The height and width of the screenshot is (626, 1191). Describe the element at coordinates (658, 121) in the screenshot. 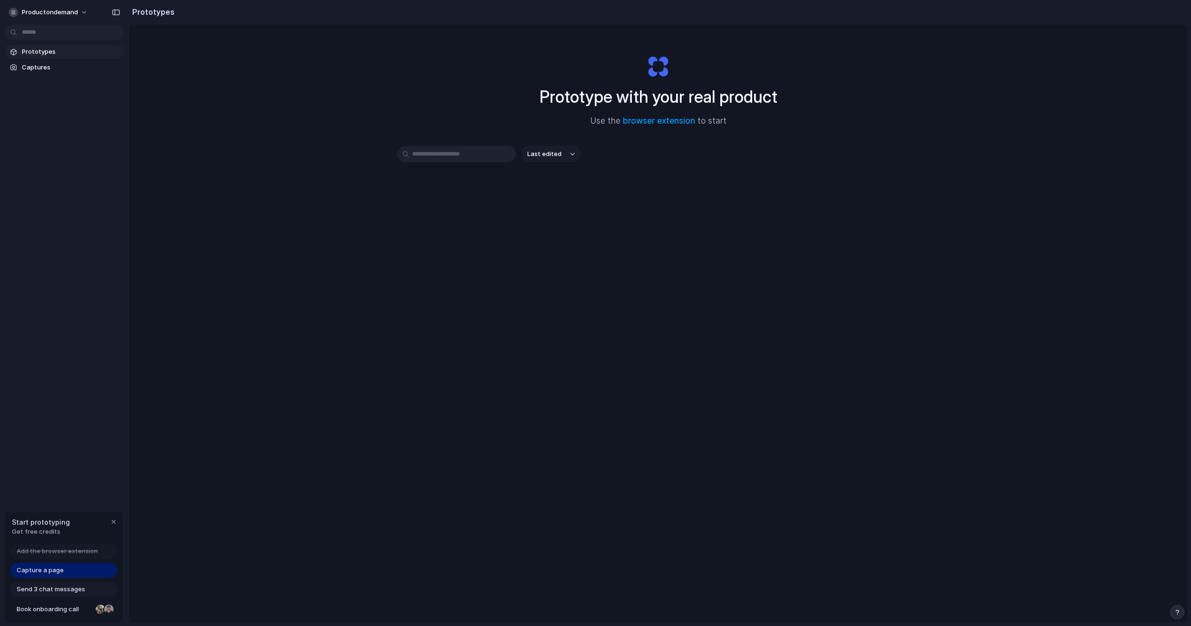

I see `span: Use the to start` at that location.